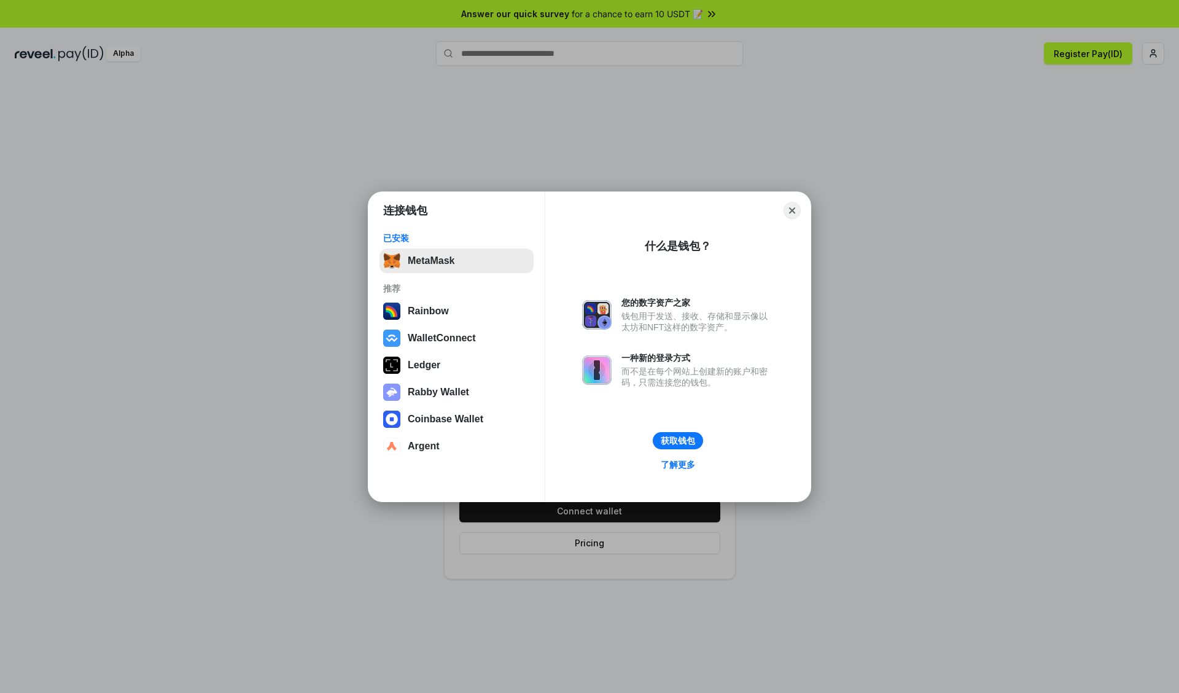 Image resolution: width=1179 pixels, height=693 pixels. What do you see at coordinates (392, 261) in the screenshot?
I see `img: svg+xml,%3Csvg%20fill%3D%22none%22%20height%3D%2233%22%20viewBox%3D%220%200%2035%2033%22%20width%...` at bounding box center [392, 261].